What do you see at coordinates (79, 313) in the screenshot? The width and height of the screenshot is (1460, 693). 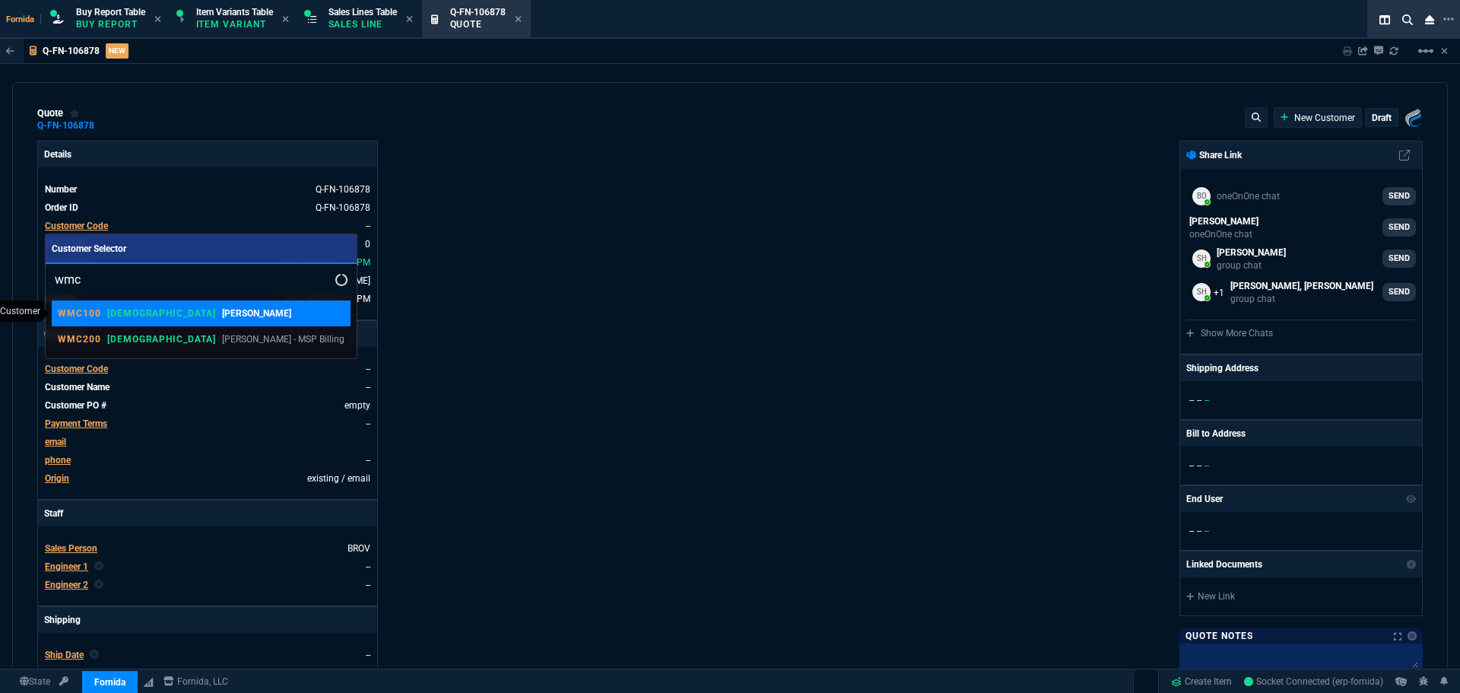 I see `p: WMC100` at bounding box center [79, 313].